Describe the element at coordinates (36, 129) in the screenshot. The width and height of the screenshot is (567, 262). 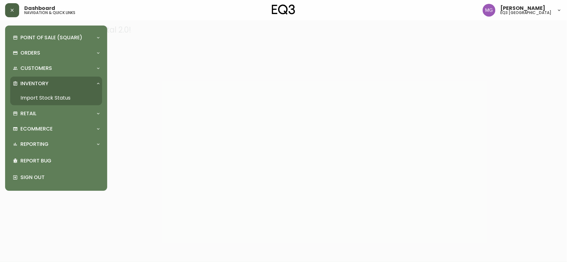
I see `p: Ecommerce` at that location.